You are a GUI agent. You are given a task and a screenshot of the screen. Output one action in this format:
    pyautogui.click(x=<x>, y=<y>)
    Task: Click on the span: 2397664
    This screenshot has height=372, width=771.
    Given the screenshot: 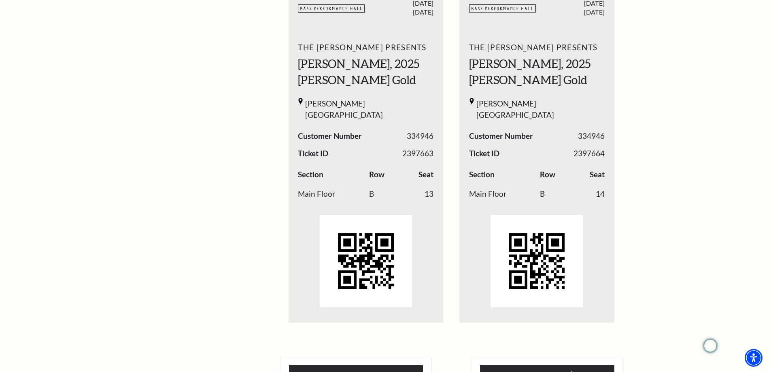 What is the action you would take?
    pyautogui.click(x=589, y=153)
    